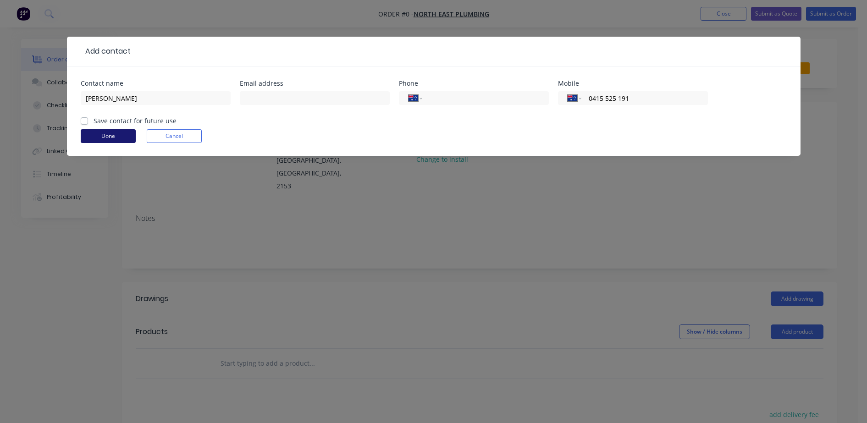 Image resolution: width=867 pixels, height=423 pixels. I want to click on div: Add contact, so click(105, 51).